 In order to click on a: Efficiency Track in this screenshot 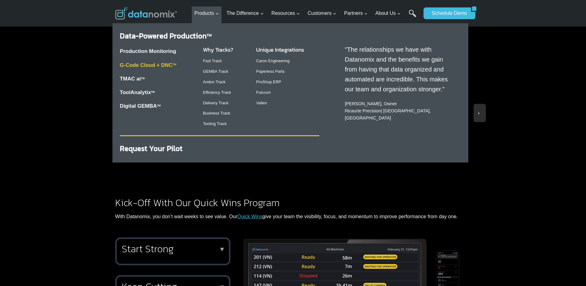, I will do `click(217, 92)`.